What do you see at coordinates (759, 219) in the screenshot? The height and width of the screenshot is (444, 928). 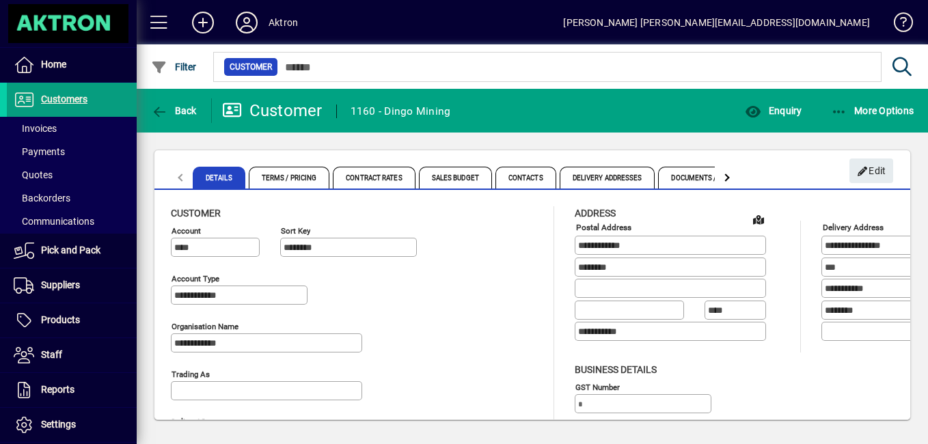 I see `a: View on map` at bounding box center [759, 219].